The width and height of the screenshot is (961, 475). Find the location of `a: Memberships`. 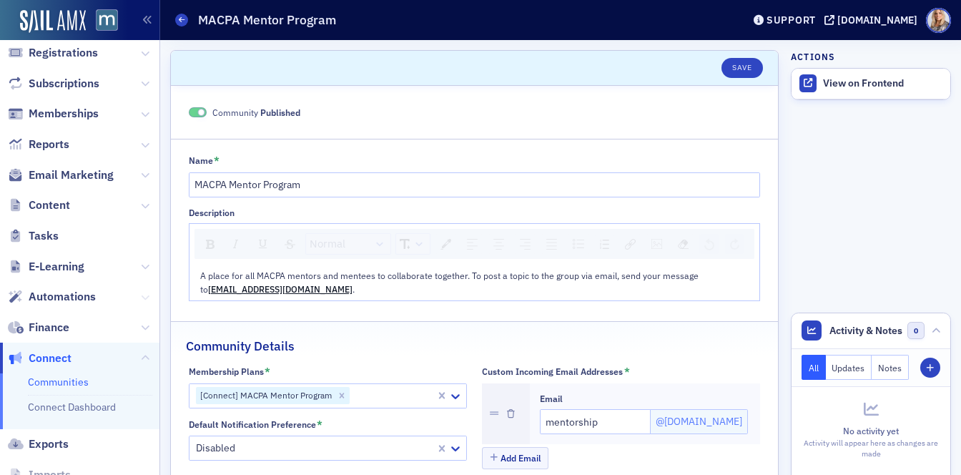

a: Memberships is located at coordinates (53, 114).